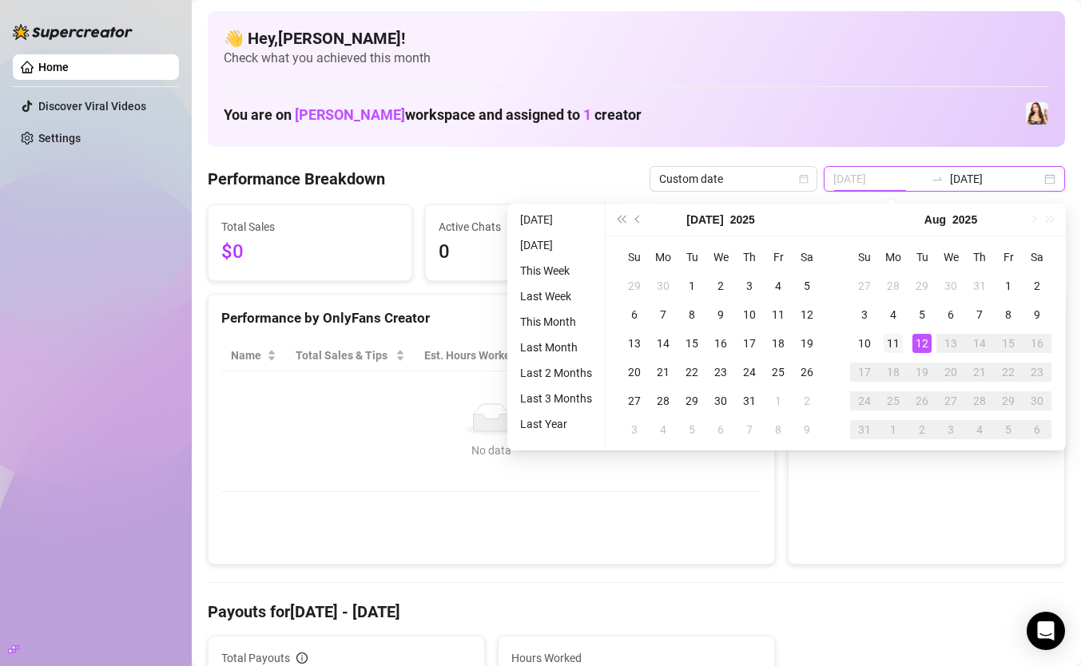 The image size is (1081, 666). I want to click on h1: You are on workspace and assigned to creator, so click(432, 115).